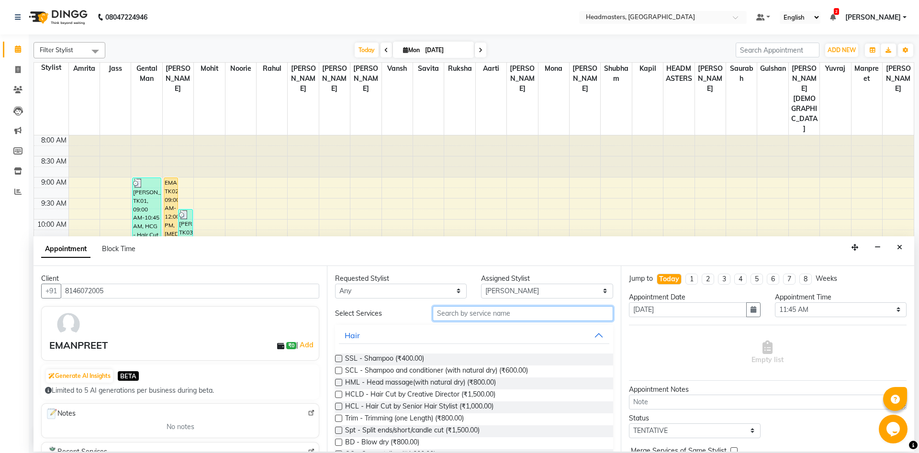 This screenshot has height=453, width=919. What do you see at coordinates (180, 279) in the screenshot?
I see `div: Client` at bounding box center [180, 279].